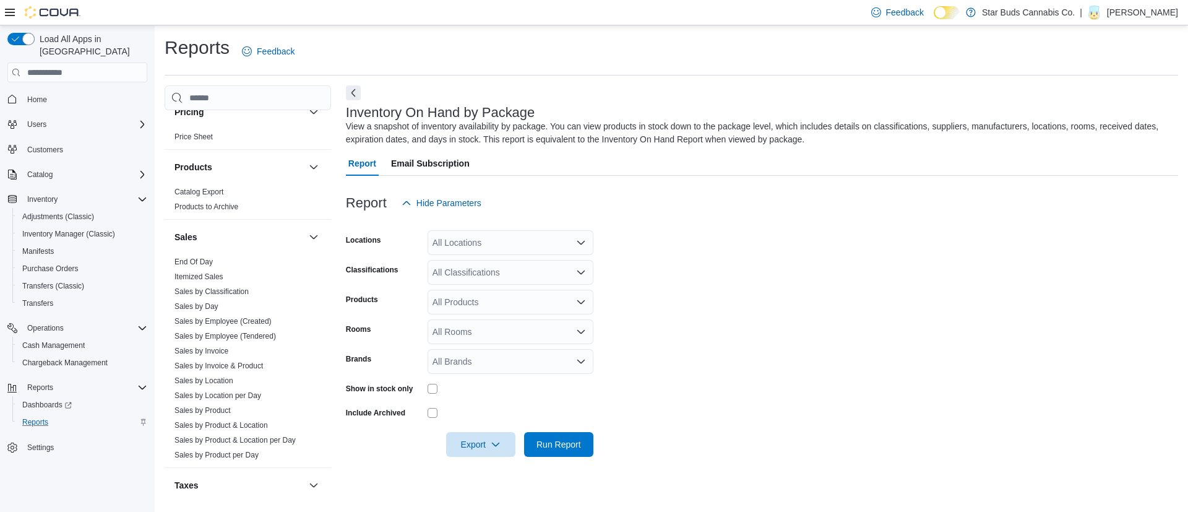 Image resolution: width=1188 pixels, height=512 pixels. What do you see at coordinates (204, 380) in the screenshot?
I see `a: Sales by Location` at bounding box center [204, 380].